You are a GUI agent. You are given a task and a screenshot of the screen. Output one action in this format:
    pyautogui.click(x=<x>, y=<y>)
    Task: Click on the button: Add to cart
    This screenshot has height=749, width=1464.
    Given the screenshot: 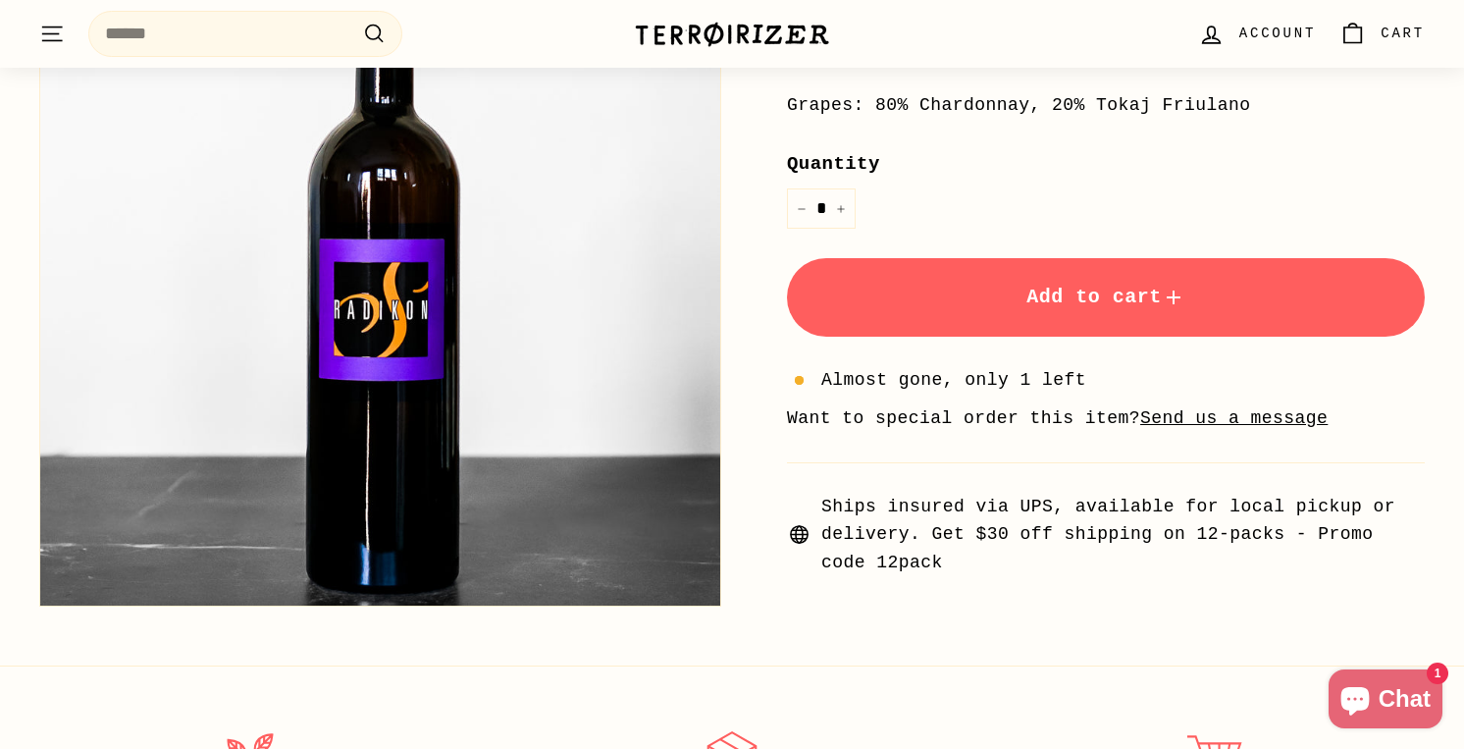 What is the action you would take?
    pyautogui.click(x=1106, y=297)
    